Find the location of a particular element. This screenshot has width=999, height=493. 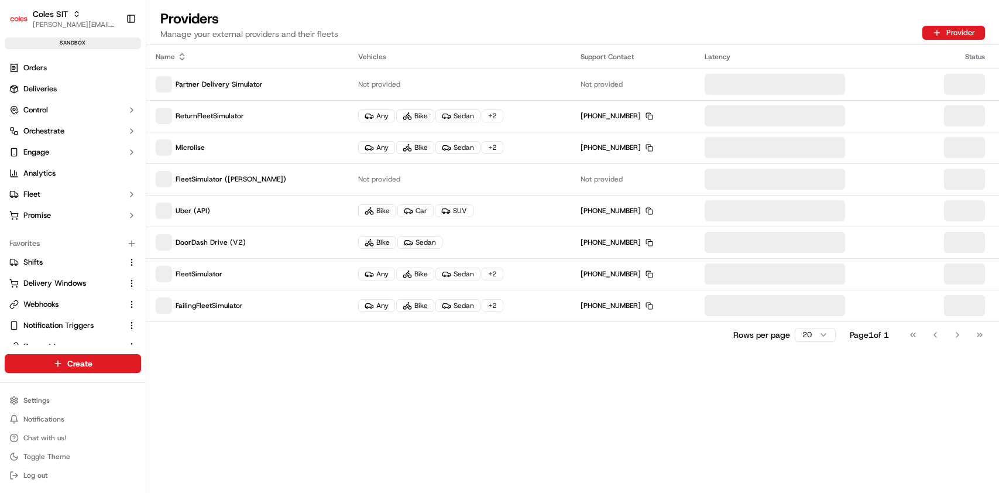

span: Fleet is located at coordinates (32, 194).